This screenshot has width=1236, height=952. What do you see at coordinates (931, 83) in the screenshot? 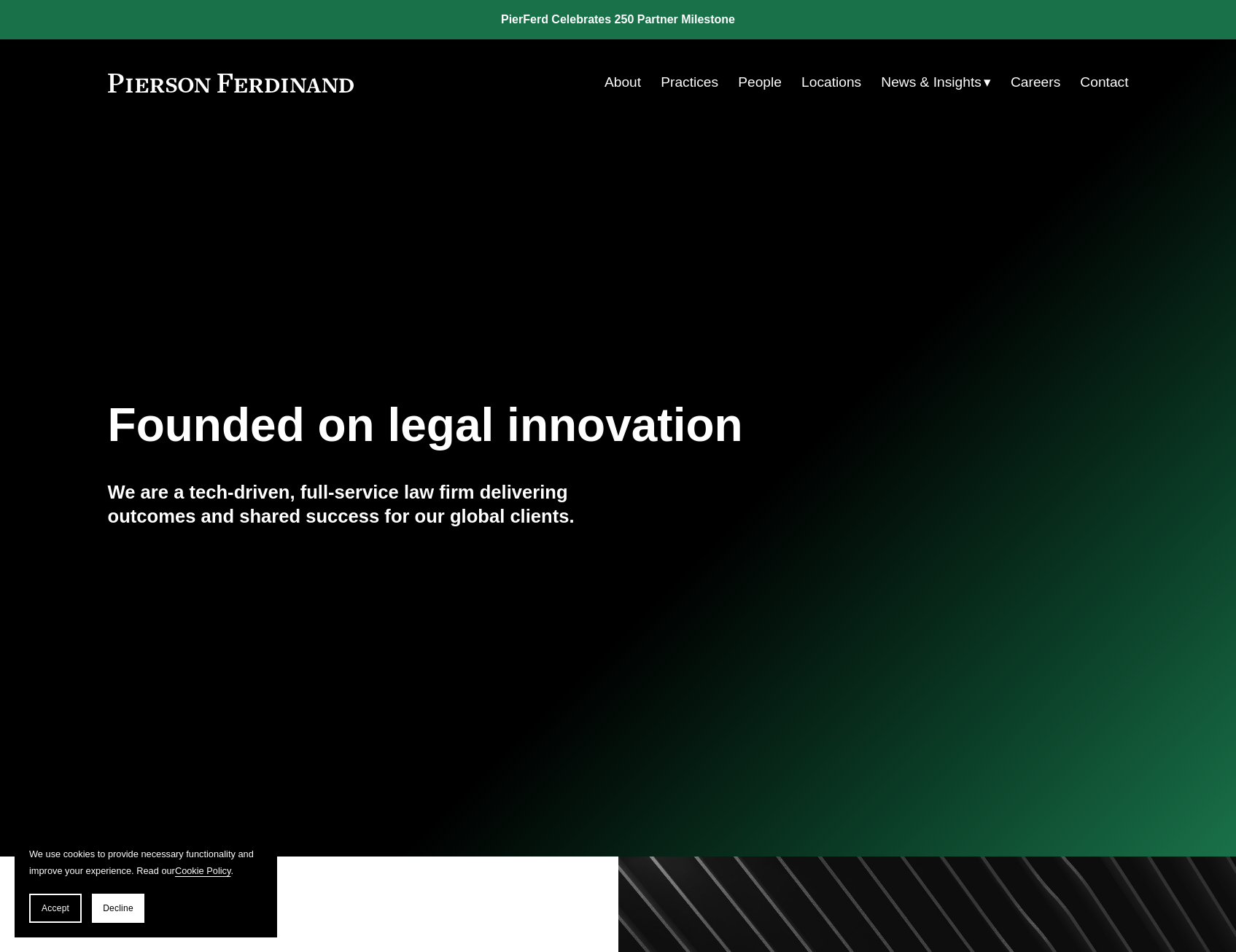
I see `span: News & Insights` at bounding box center [931, 83].